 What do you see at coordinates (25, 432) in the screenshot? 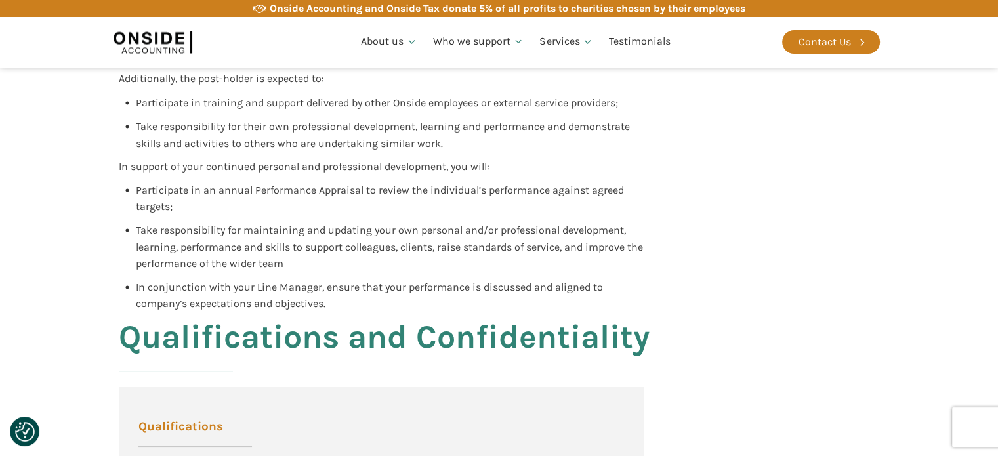
I see `button: Consent Preferences` at bounding box center [25, 432].